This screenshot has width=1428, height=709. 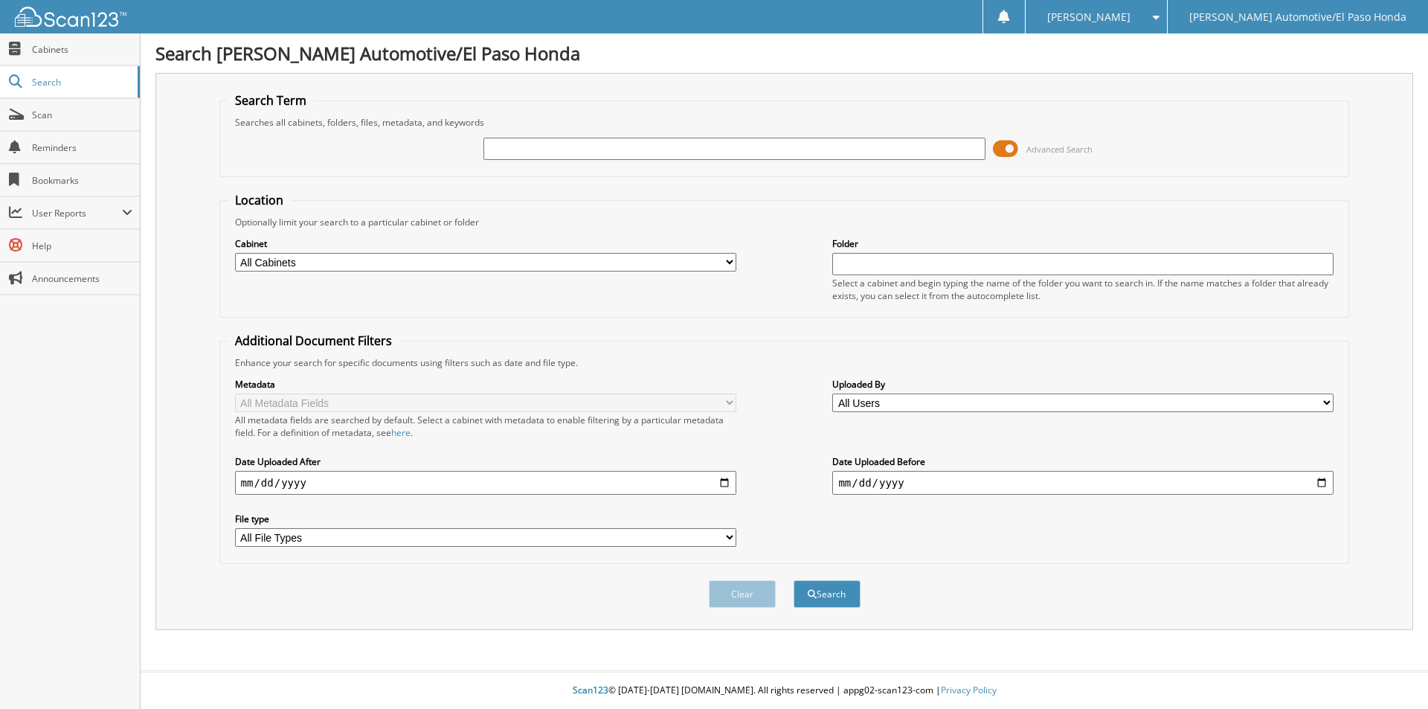 What do you see at coordinates (1083, 289) in the screenshot?
I see `div: Select a cabinet and begin typing the name of the folder you want to search in. If the name match...` at bounding box center [1083, 289].